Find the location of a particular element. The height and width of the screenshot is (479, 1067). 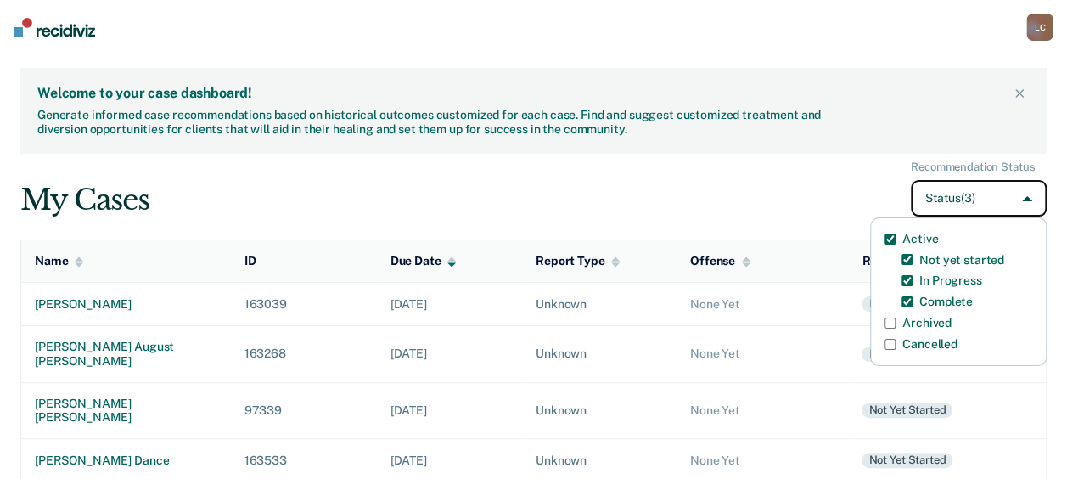

img: Recidiviz is located at coordinates (54, 27).